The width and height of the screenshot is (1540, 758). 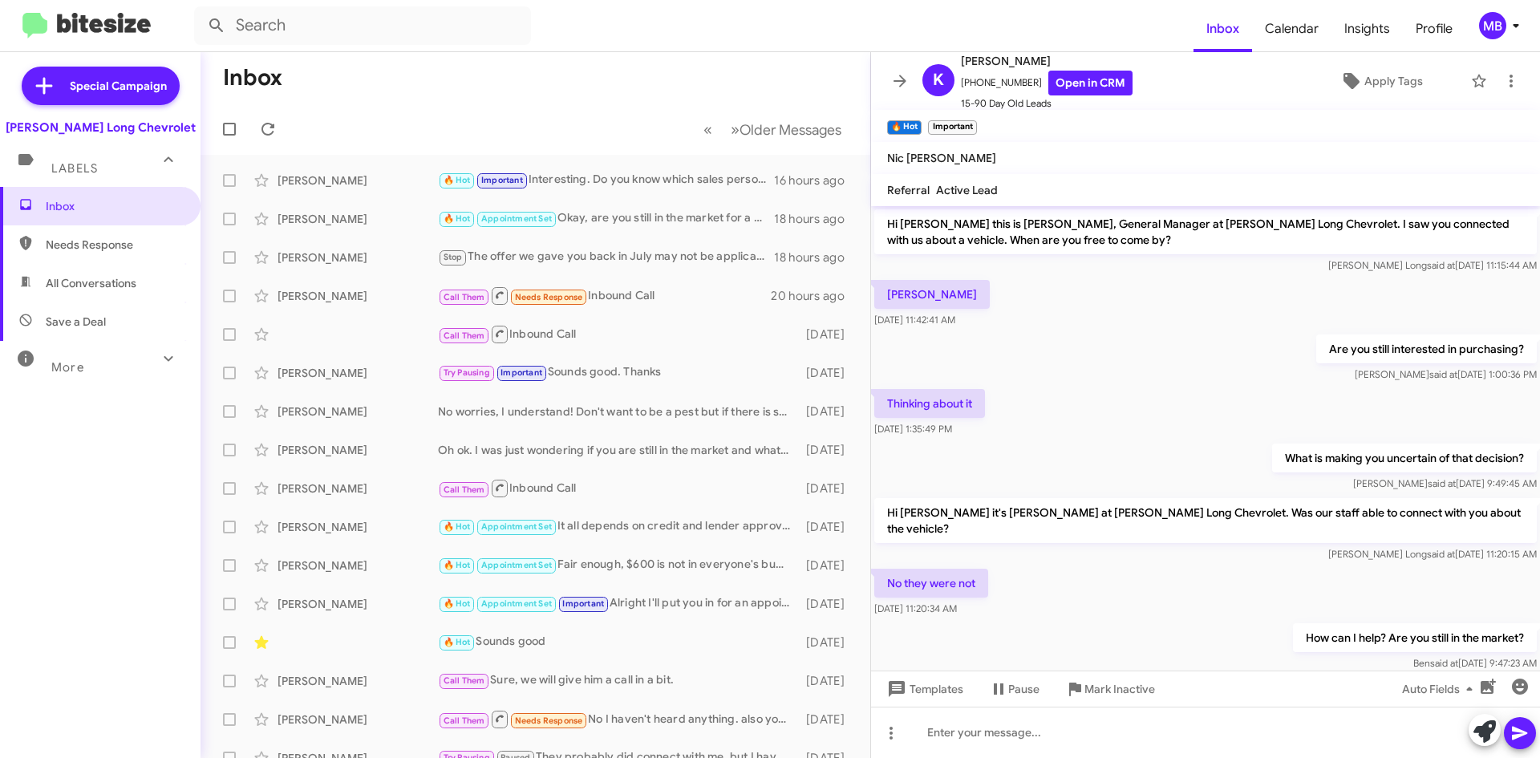 I want to click on span: Insights, so click(x=1366, y=29).